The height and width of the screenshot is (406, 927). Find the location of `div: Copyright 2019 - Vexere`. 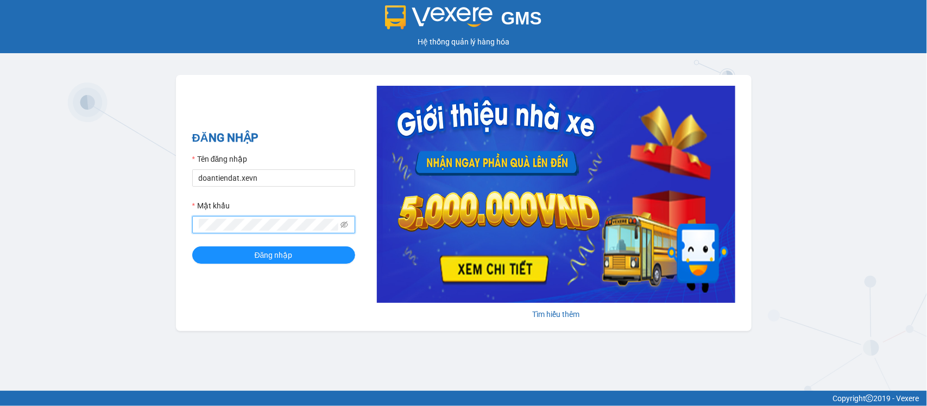

div: Copyright 2019 - Vexere is located at coordinates (463, 399).